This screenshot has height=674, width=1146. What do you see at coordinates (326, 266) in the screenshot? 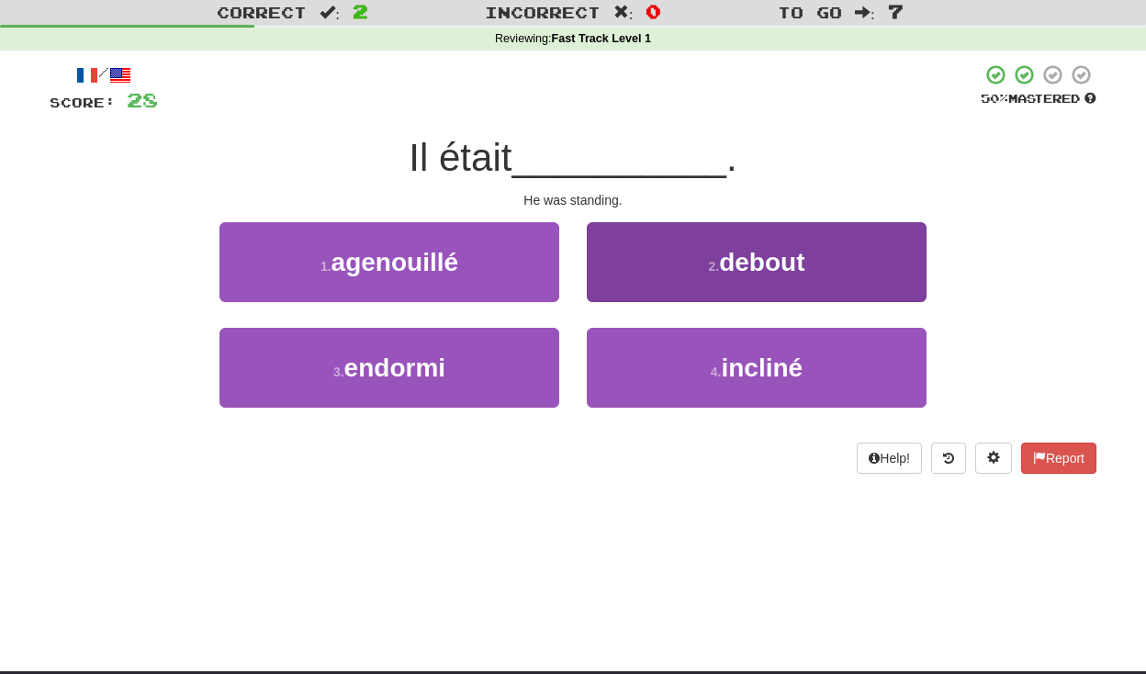
I see `small: 1 .` at bounding box center [326, 266].